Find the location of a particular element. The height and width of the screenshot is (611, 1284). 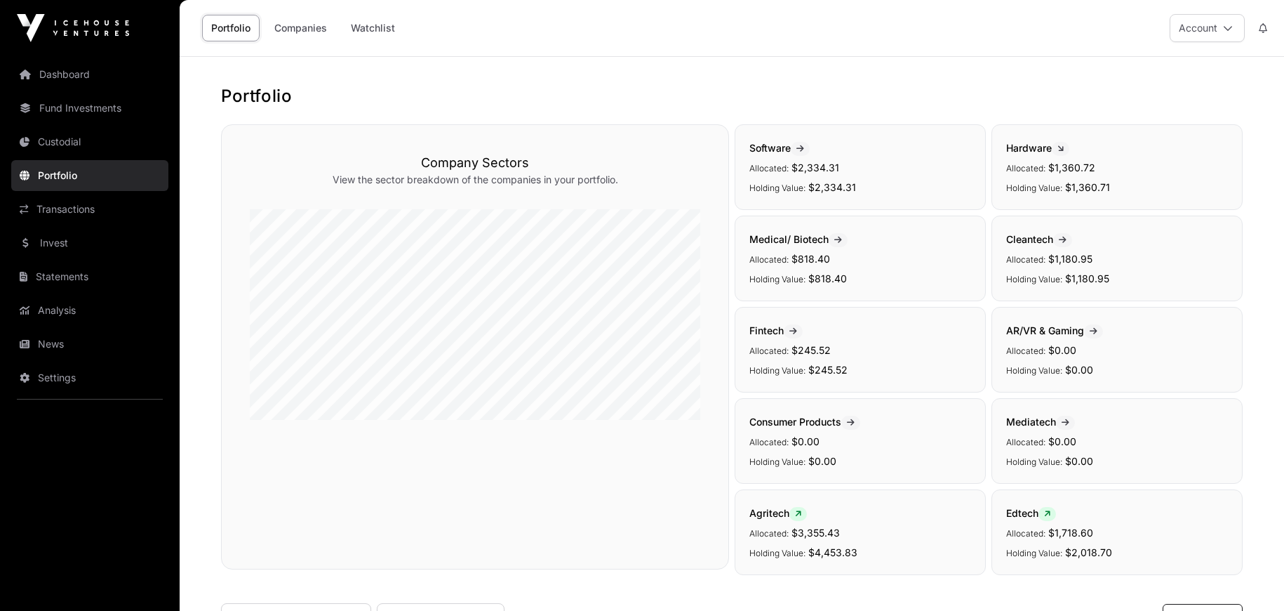

a: Companies is located at coordinates (300, 28).